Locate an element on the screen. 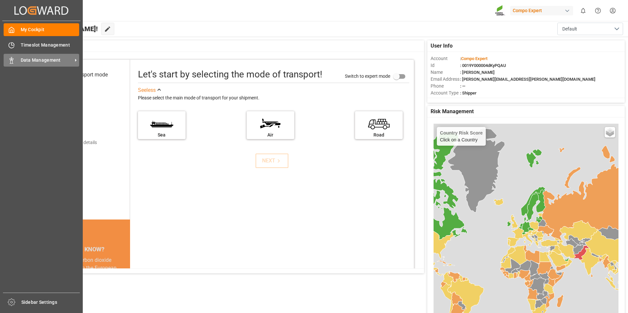  span: Email Address is located at coordinates (445, 79).